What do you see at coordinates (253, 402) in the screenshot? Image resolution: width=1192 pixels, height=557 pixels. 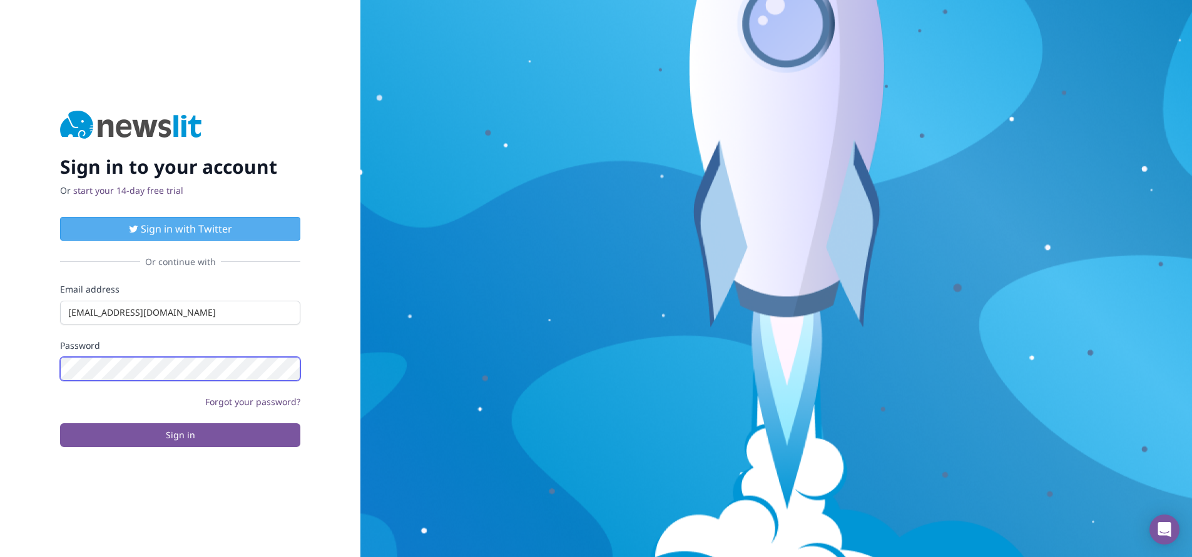 I see `a: Forgot your password?` at bounding box center [253, 402].